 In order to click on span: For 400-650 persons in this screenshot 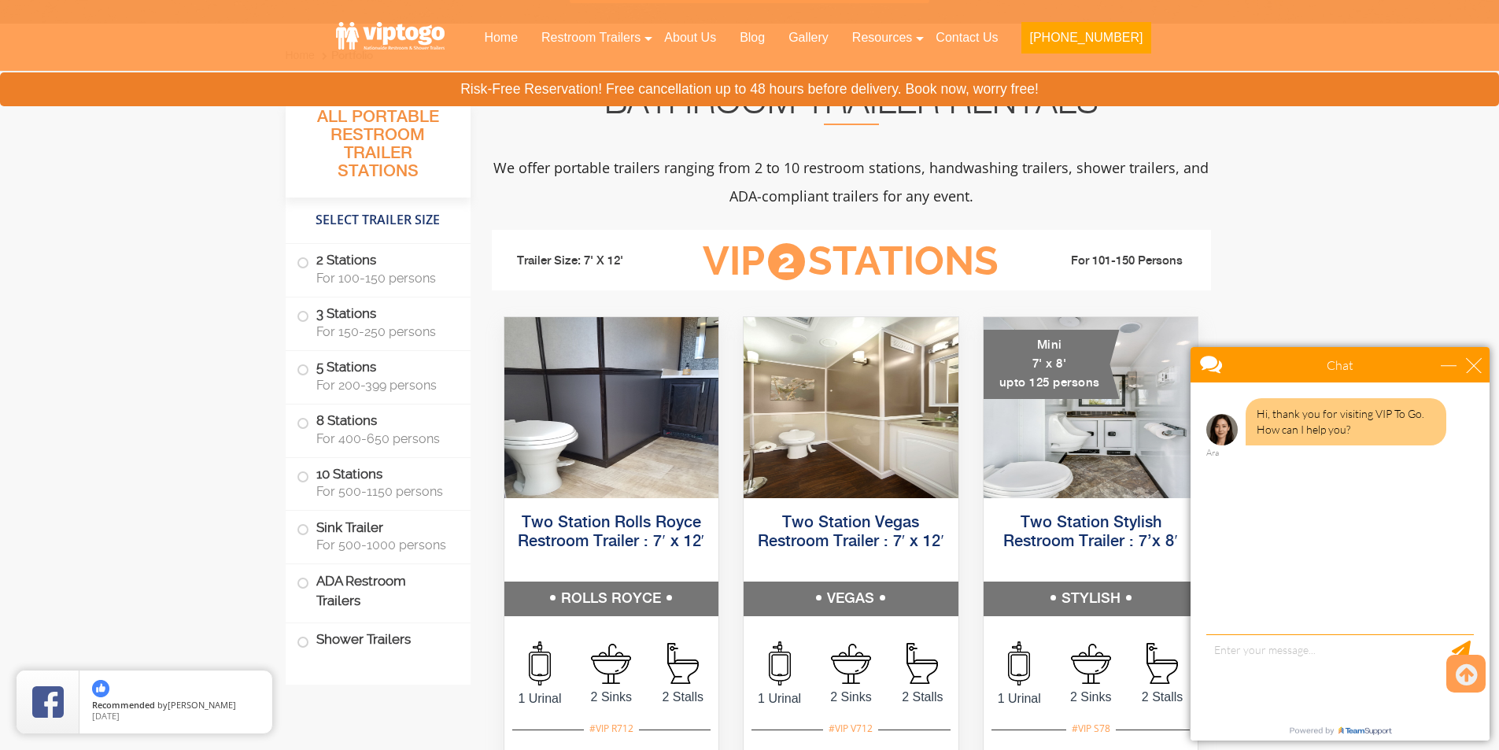, I will do `click(384, 438)`.